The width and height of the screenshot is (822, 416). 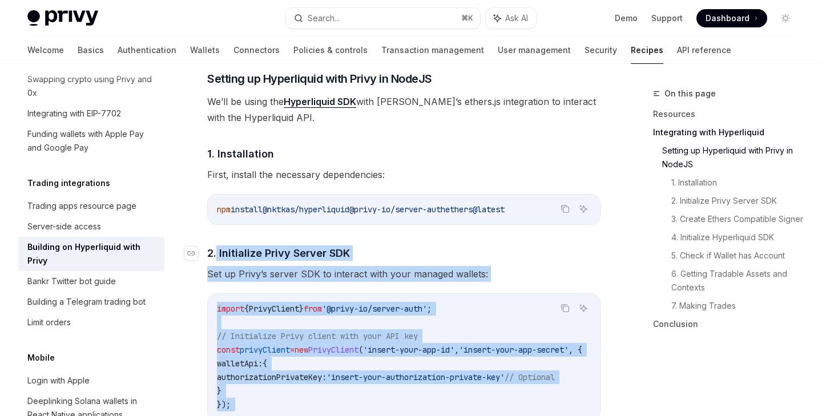 I want to click on button: Toggle dark mode, so click(x=786, y=18).